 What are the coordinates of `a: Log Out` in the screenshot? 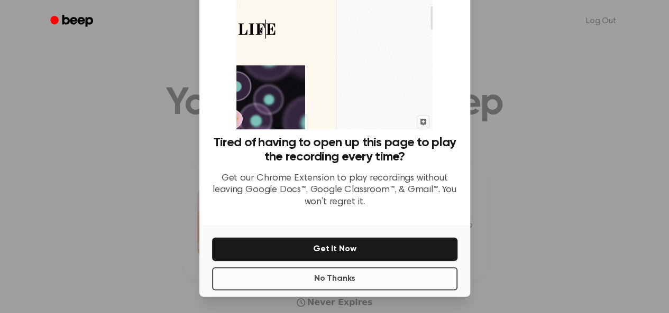 It's located at (600, 21).